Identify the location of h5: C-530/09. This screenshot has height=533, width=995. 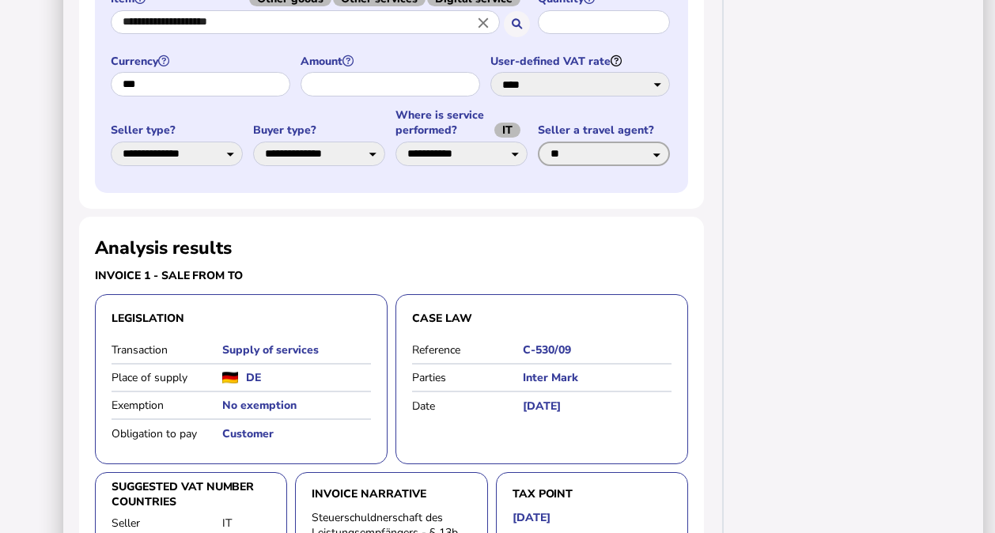
(597, 350).